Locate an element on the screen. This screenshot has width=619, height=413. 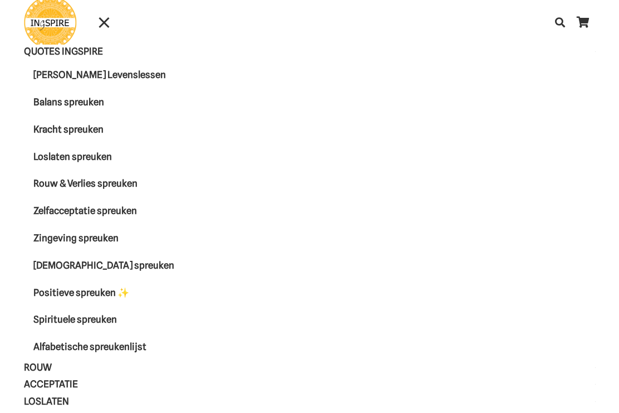
span: QUOTES INGSPIRE Menu is located at coordinates (595, 51).